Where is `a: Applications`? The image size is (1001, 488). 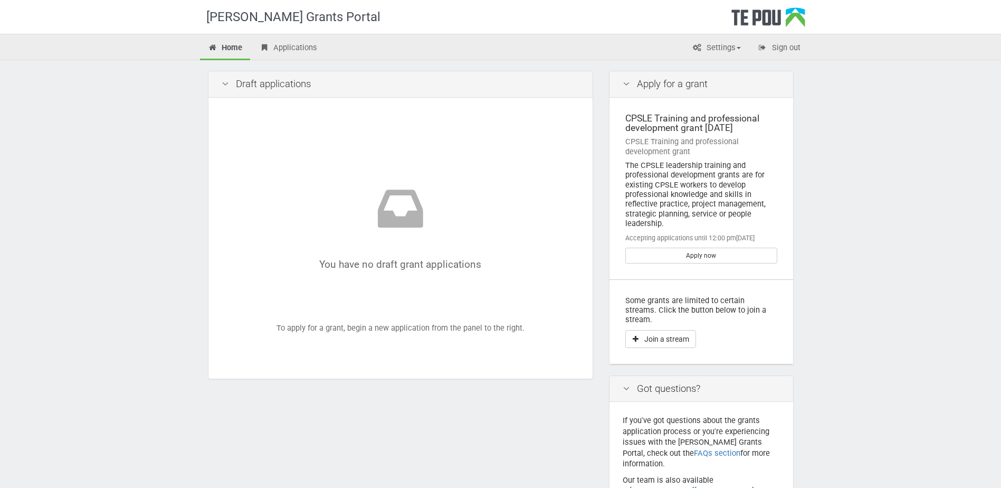
a: Applications is located at coordinates (288, 49).